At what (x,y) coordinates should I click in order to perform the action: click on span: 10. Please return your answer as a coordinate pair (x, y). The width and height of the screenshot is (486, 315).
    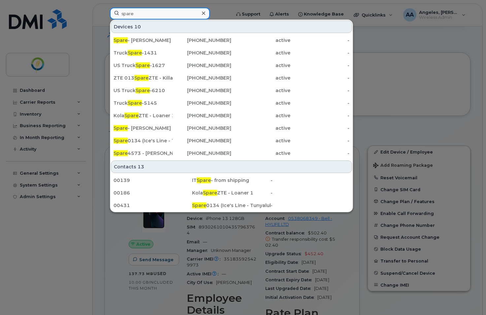
    Looking at the image, I should click on (138, 27).